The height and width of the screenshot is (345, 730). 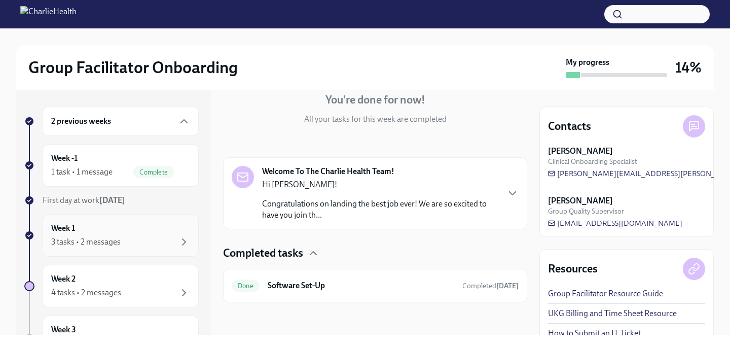 What do you see at coordinates (594, 333) in the screenshot?
I see `a: How to Submit an IT Ticket` at bounding box center [594, 333].